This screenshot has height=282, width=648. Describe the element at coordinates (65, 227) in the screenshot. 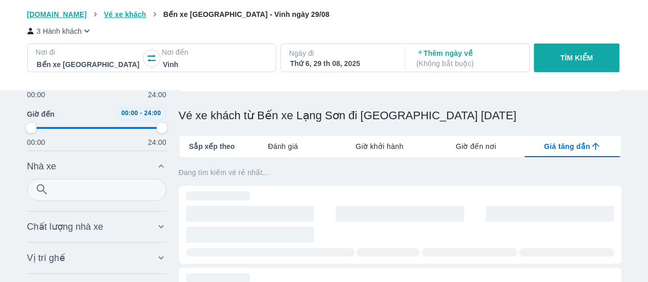

I see `span: Chất lượng nhà xe` at that location.